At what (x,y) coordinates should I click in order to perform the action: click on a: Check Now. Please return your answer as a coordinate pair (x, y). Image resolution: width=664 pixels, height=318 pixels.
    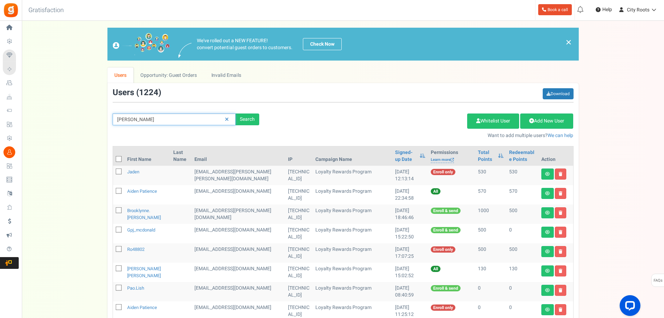
    Looking at the image, I should click on (322, 44).